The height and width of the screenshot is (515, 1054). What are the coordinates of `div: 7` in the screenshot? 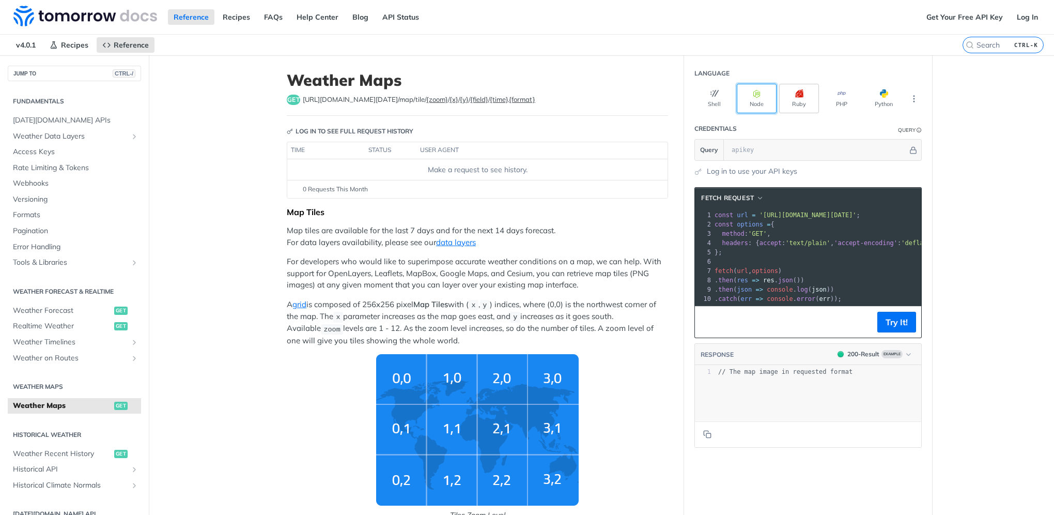 It's located at (704, 271).